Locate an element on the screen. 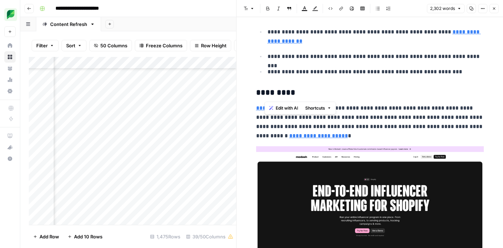 The image size is (503, 248). a: Home is located at coordinates (10, 46).